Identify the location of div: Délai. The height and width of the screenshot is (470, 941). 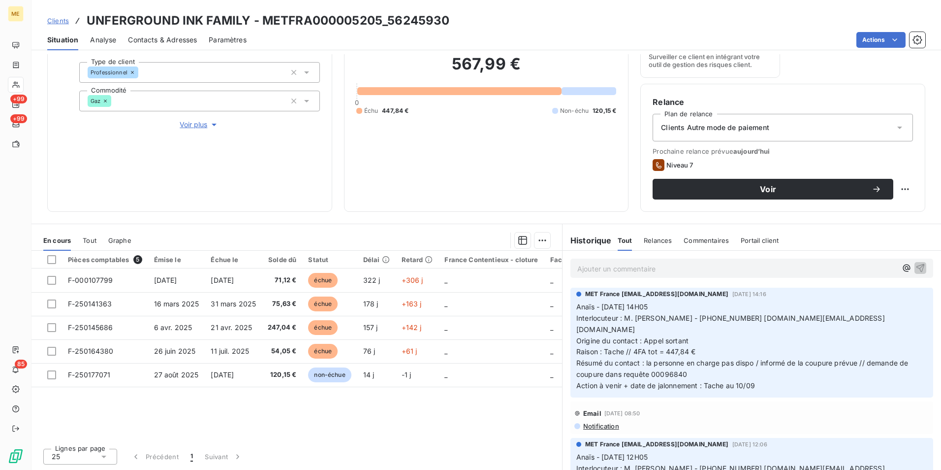
(377, 259).